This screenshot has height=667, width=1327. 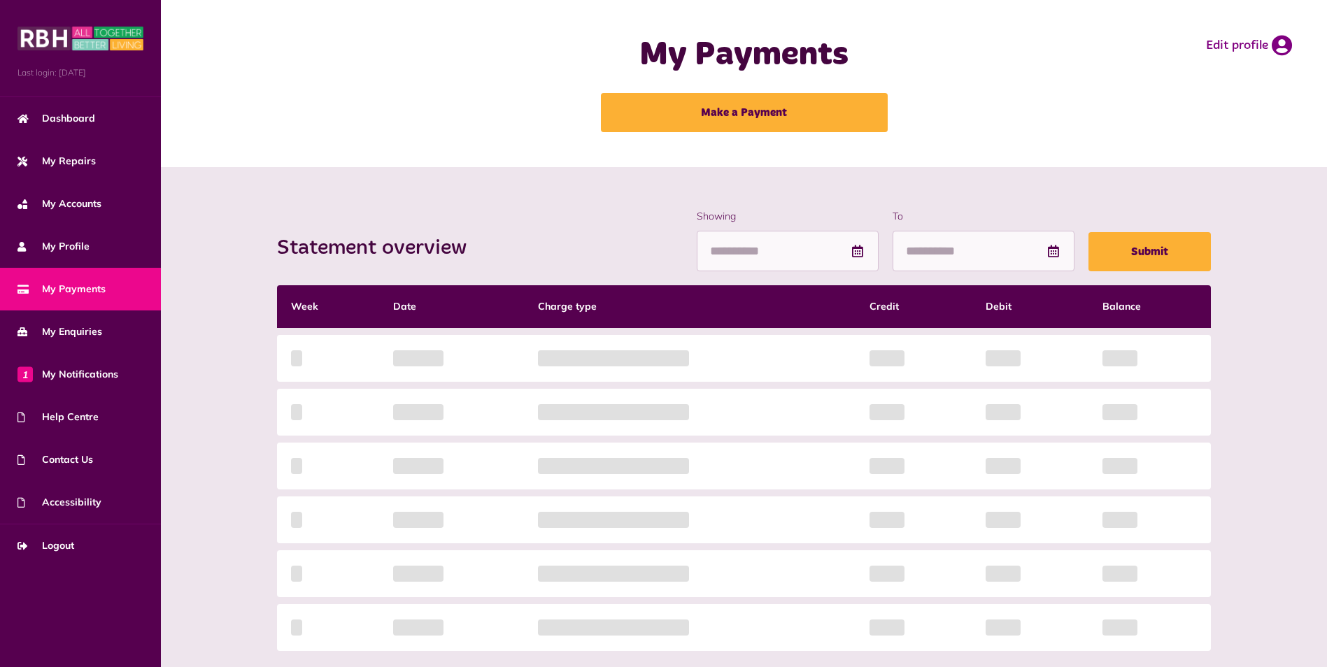 I want to click on span: Help Centre, so click(x=58, y=417).